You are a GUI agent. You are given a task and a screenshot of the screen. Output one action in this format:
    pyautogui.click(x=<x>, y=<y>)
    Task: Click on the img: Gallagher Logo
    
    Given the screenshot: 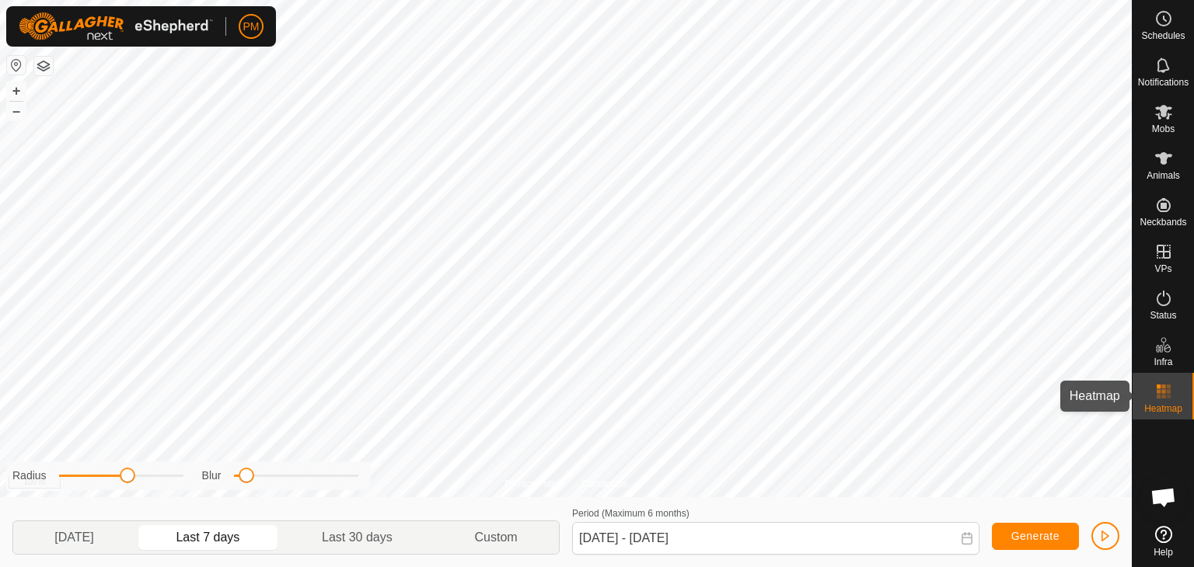 What is the action you would take?
    pyautogui.click(x=116, y=26)
    